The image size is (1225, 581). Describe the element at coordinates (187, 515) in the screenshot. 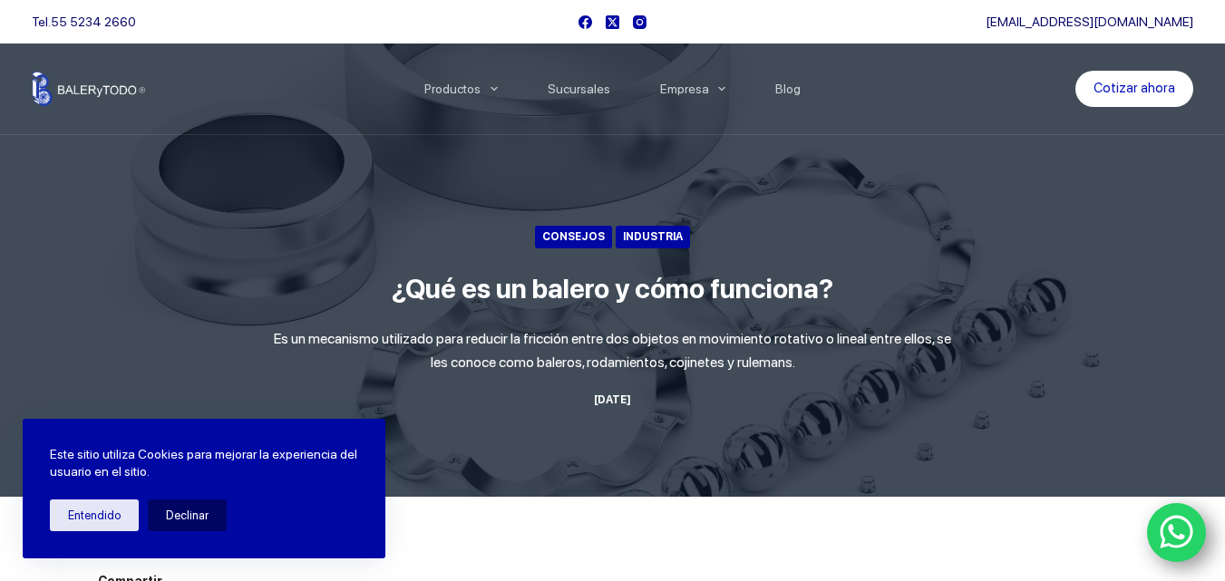

I see `button: Declinar` at that location.